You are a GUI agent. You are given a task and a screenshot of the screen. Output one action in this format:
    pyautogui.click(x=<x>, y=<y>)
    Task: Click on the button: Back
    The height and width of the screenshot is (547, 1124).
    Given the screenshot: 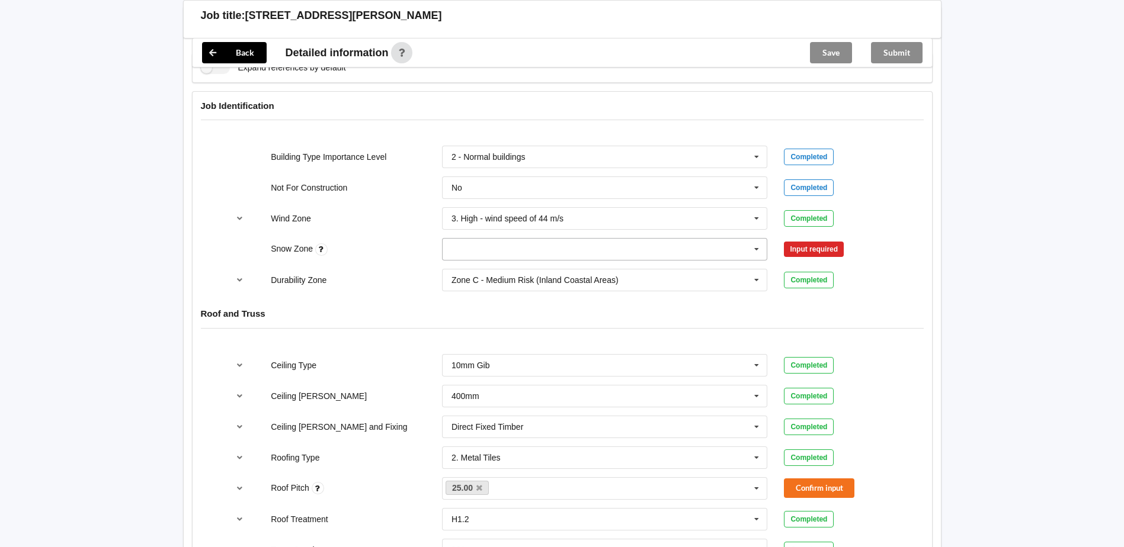 What is the action you would take?
    pyautogui.click(x=234, y=53)
    